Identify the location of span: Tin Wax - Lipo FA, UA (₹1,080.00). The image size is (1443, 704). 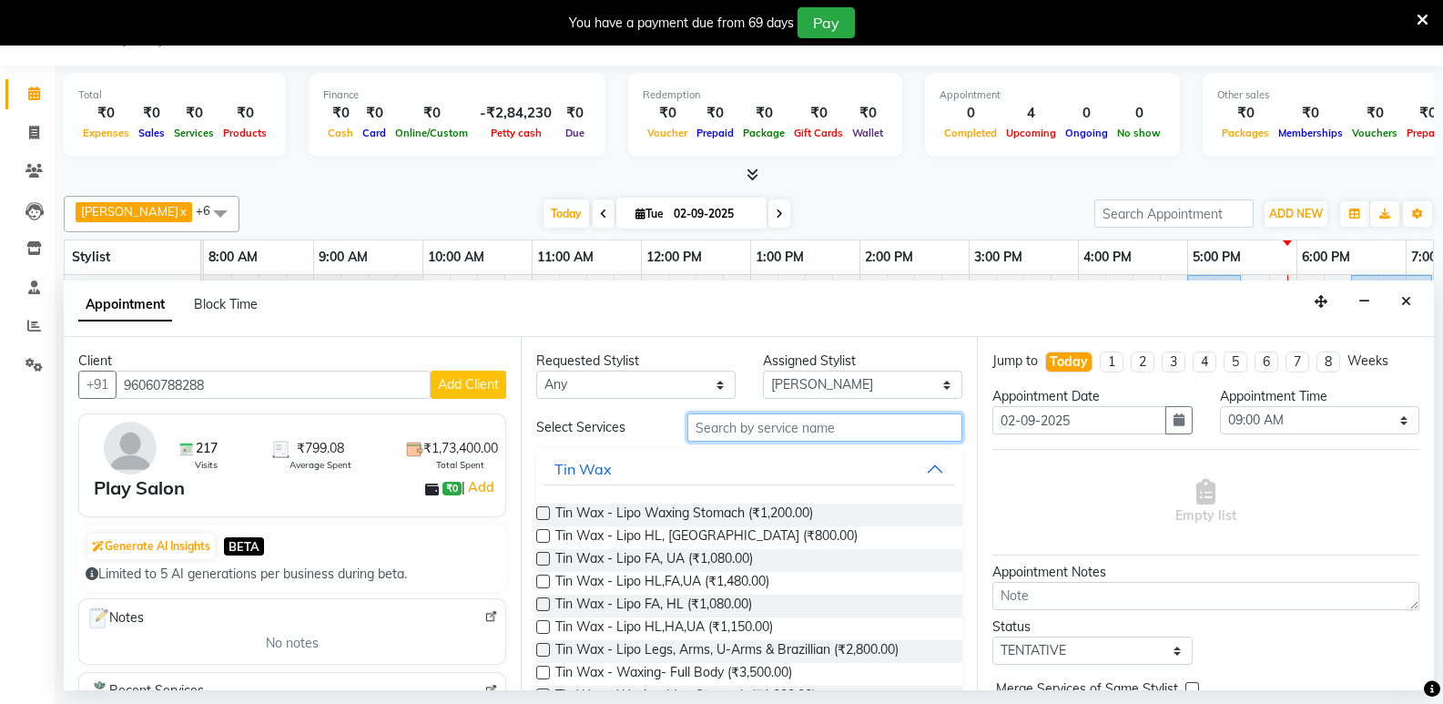
(654, 560).